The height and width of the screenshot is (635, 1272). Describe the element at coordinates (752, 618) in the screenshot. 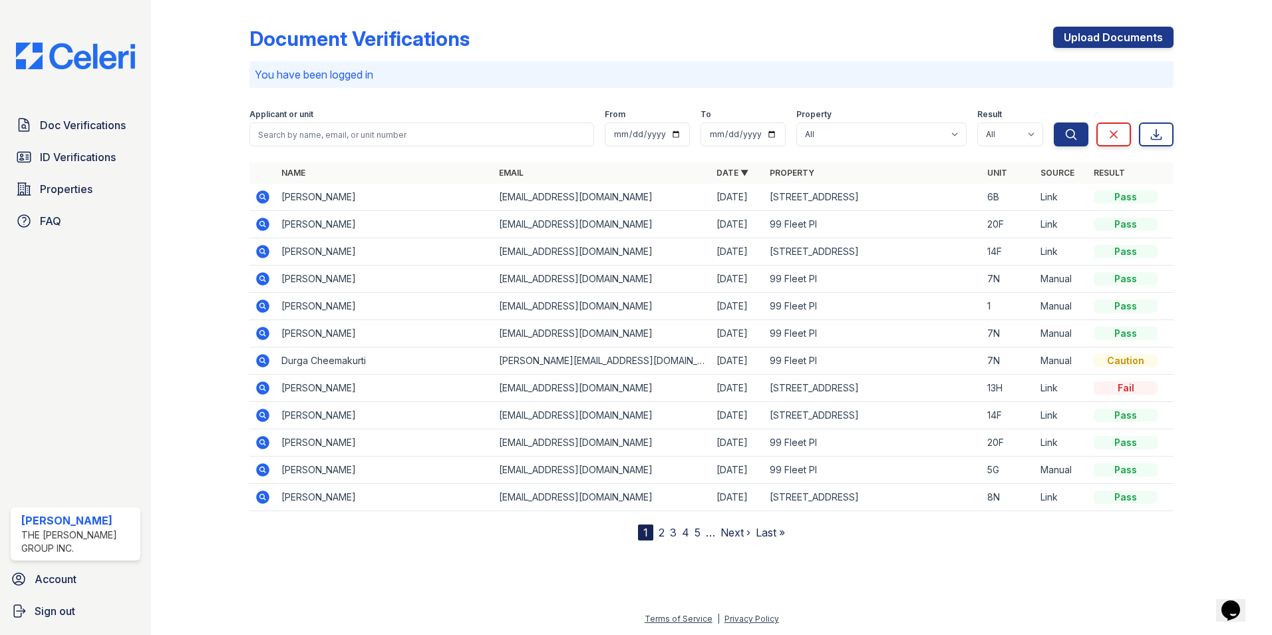

I see `a: Privacy Policy` at that location.